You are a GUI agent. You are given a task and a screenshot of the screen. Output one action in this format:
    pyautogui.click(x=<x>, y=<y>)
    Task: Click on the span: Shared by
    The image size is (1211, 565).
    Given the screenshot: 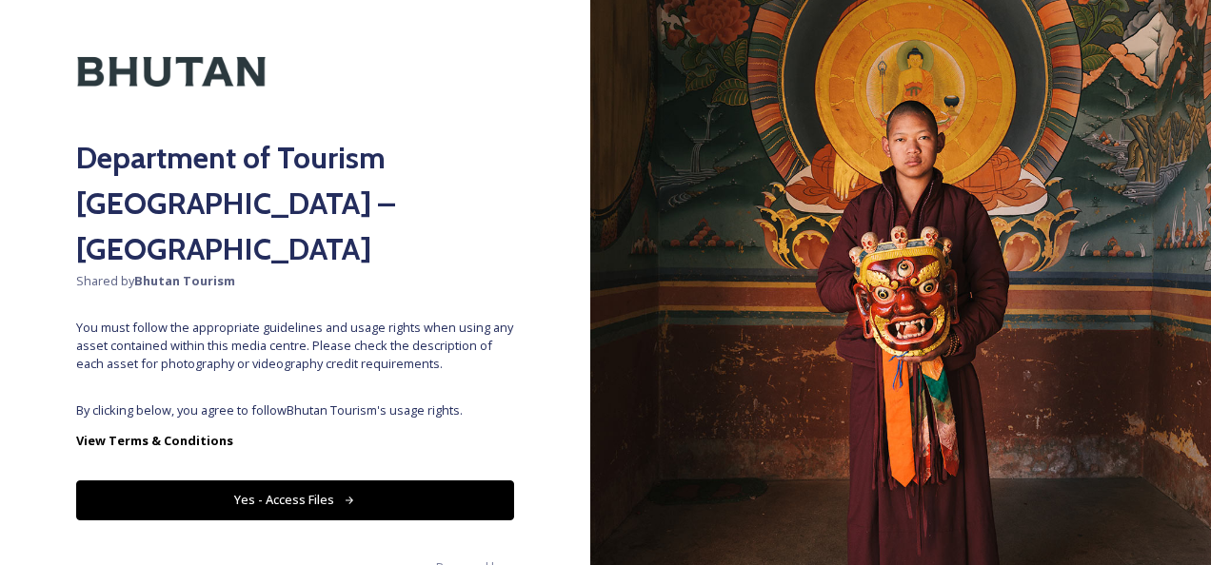 What is the action you would take?
    pyautogui.click(x=295, y=281)
    